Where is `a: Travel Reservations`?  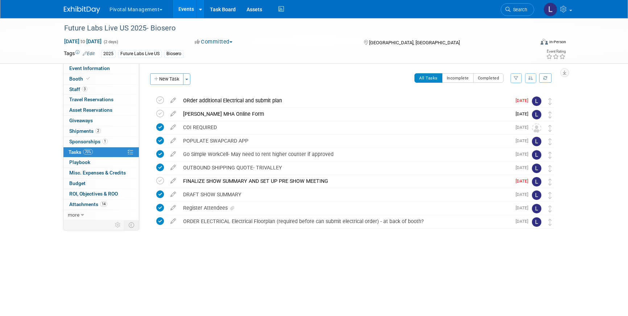 a: Travel Reservations is located at coordinates (101, 100).